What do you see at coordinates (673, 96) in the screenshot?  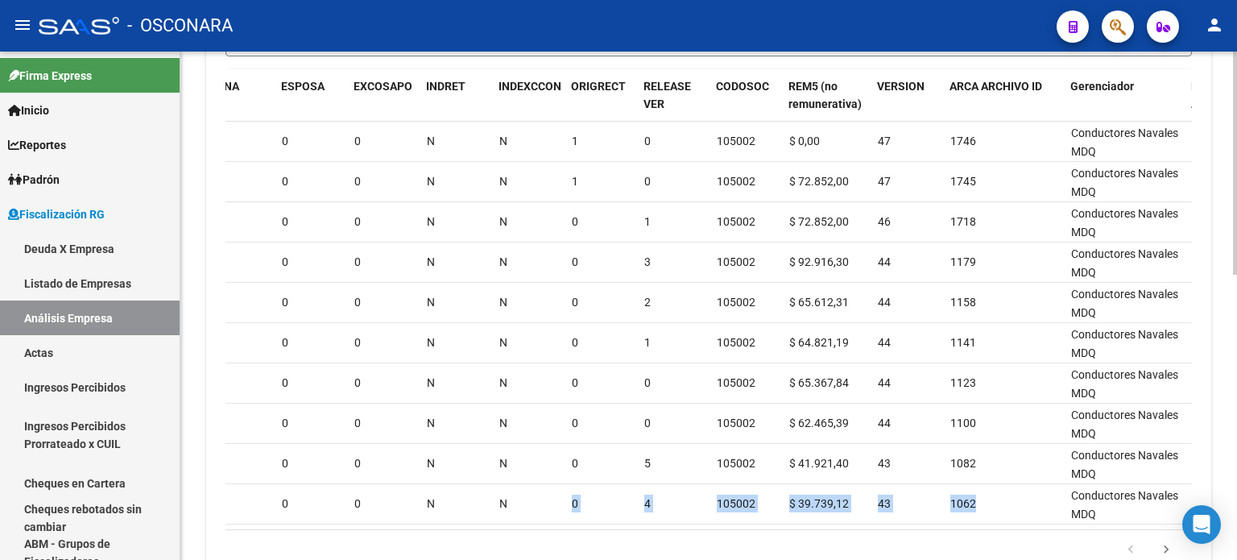 I see `datatable-header-cell: RELEASE VER` at bounding box center [673, 96].